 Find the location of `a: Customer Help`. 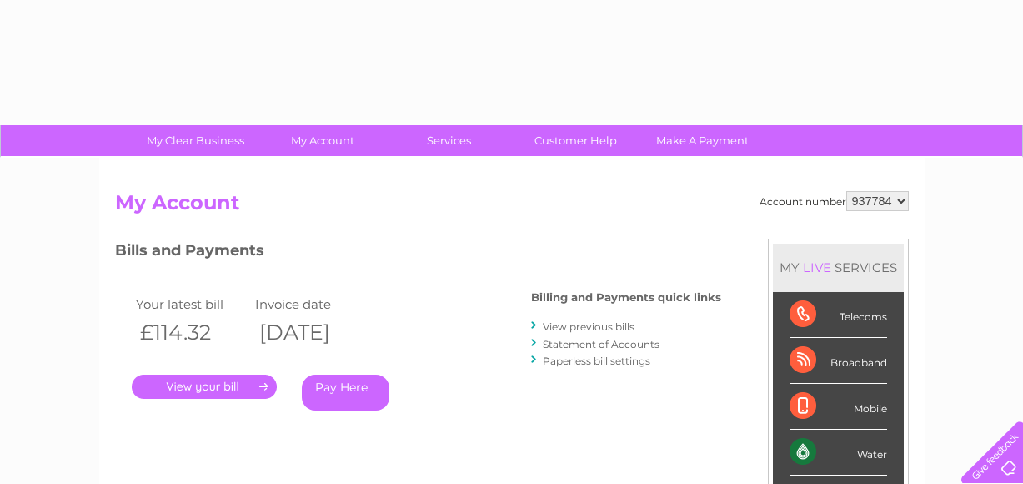

a: Customer Help is located at coordinates (575, 140).